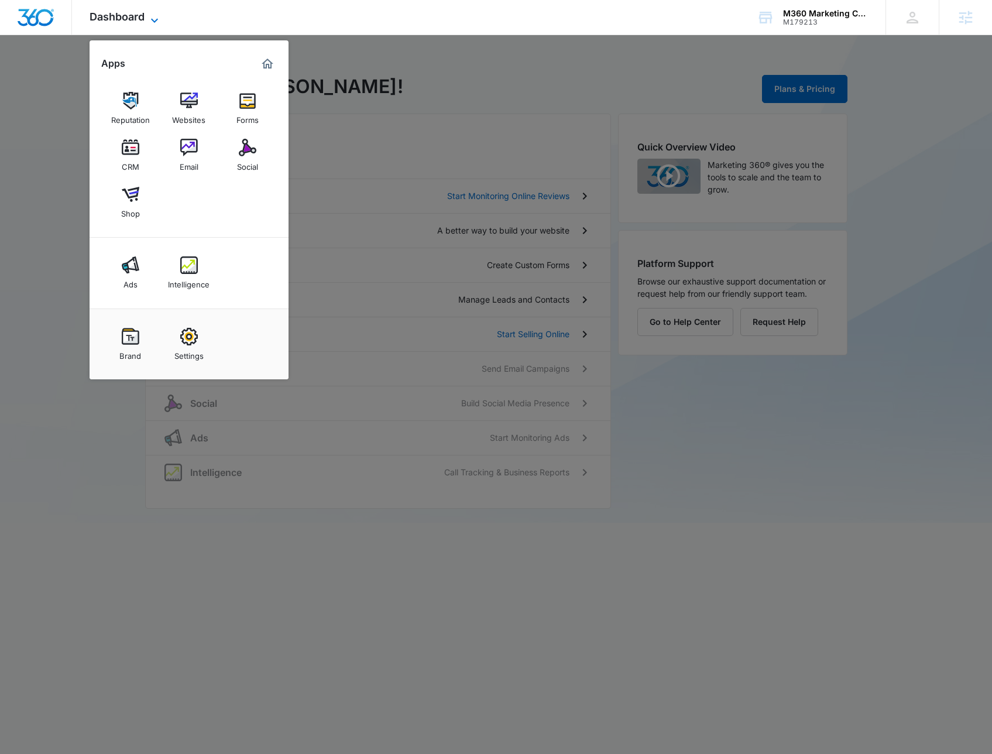 The image size is (992, 754). What do you see at coordinates (131, 202) in the screenshot?
I see `a: Shop` at bounding box center [131, 202].